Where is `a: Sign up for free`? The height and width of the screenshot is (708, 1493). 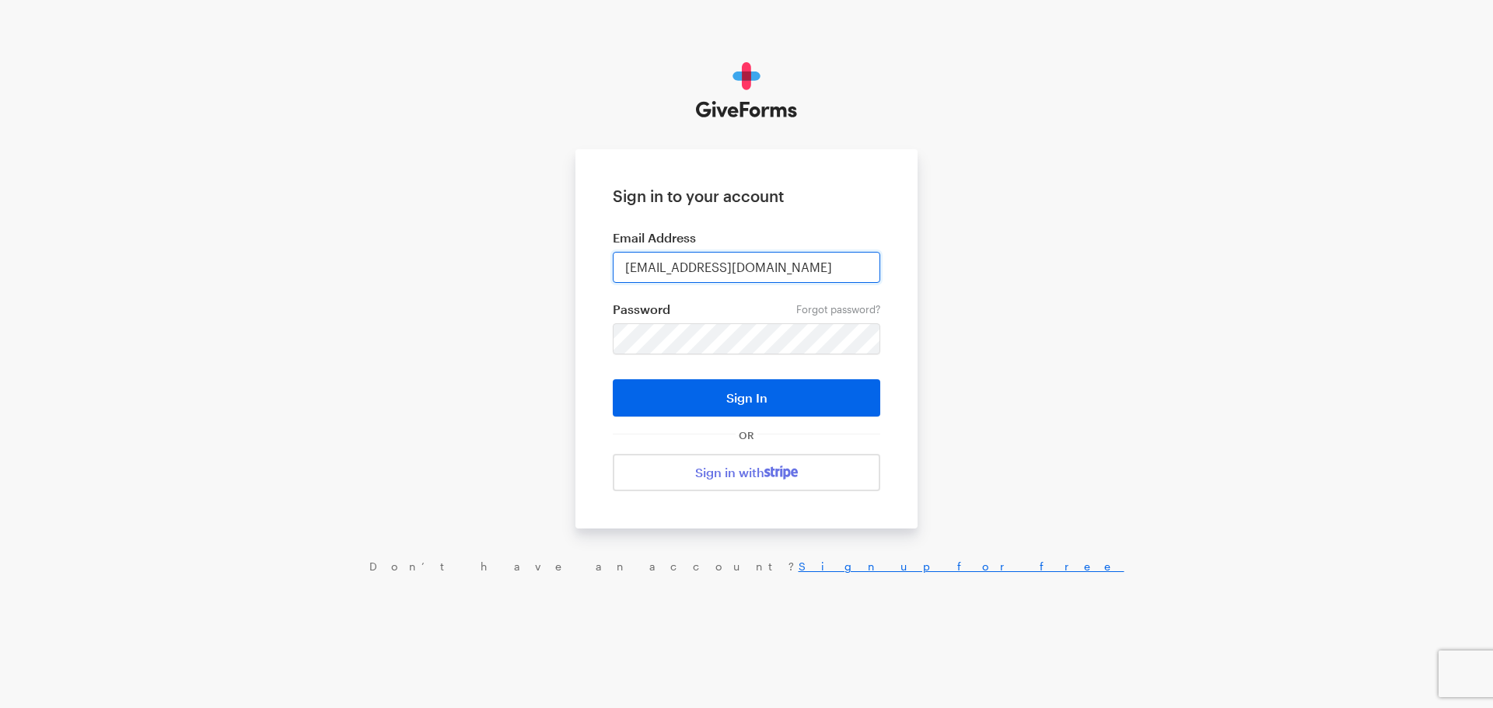
a: Sign up for free is located at coordinates (961, 566).